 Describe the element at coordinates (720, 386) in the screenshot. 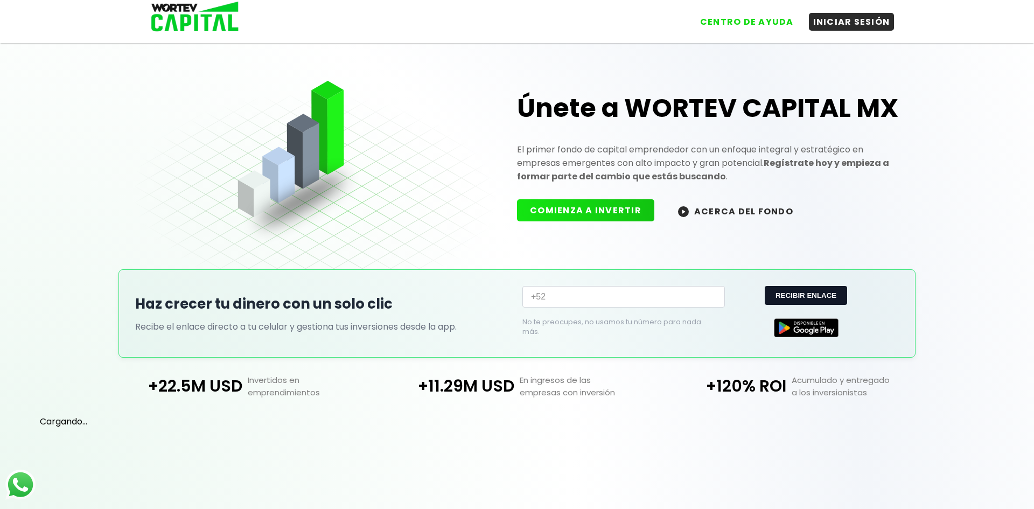

I see `p: +120% ROI` at that location.